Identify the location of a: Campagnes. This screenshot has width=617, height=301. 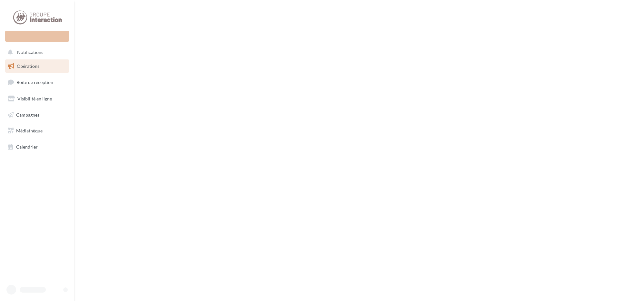
(37, 115).